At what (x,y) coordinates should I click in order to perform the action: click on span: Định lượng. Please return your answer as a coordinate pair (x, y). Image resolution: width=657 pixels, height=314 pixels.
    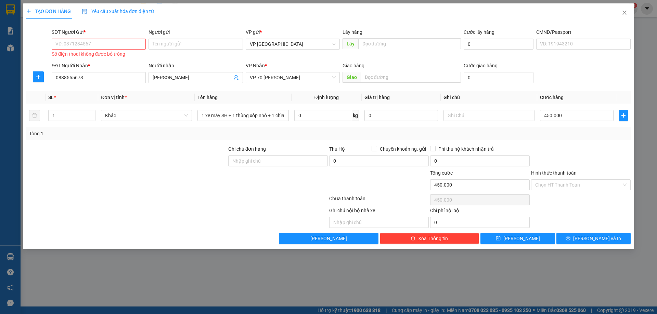
    Looking at the image, I should click on (326, 98).